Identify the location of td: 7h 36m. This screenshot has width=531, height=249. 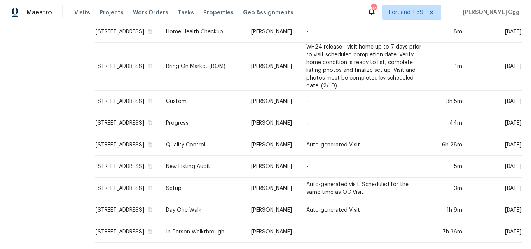
(449, 232).